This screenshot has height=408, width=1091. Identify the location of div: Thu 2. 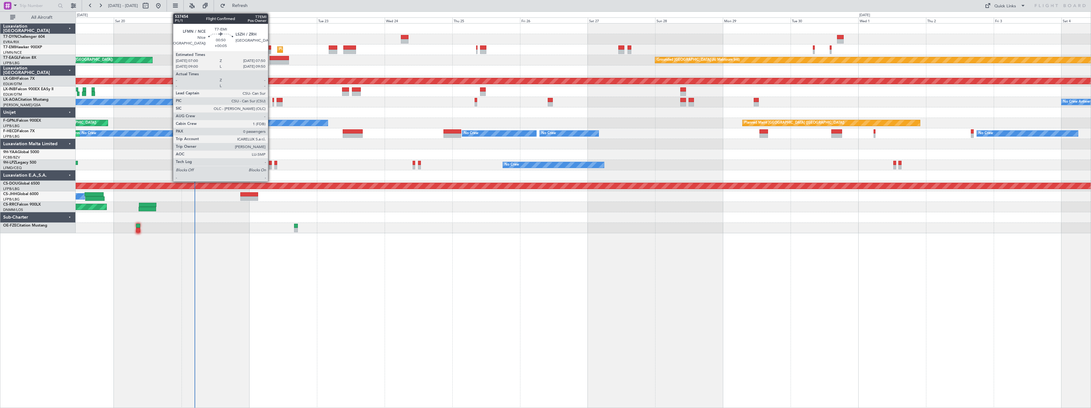
(960, 20).